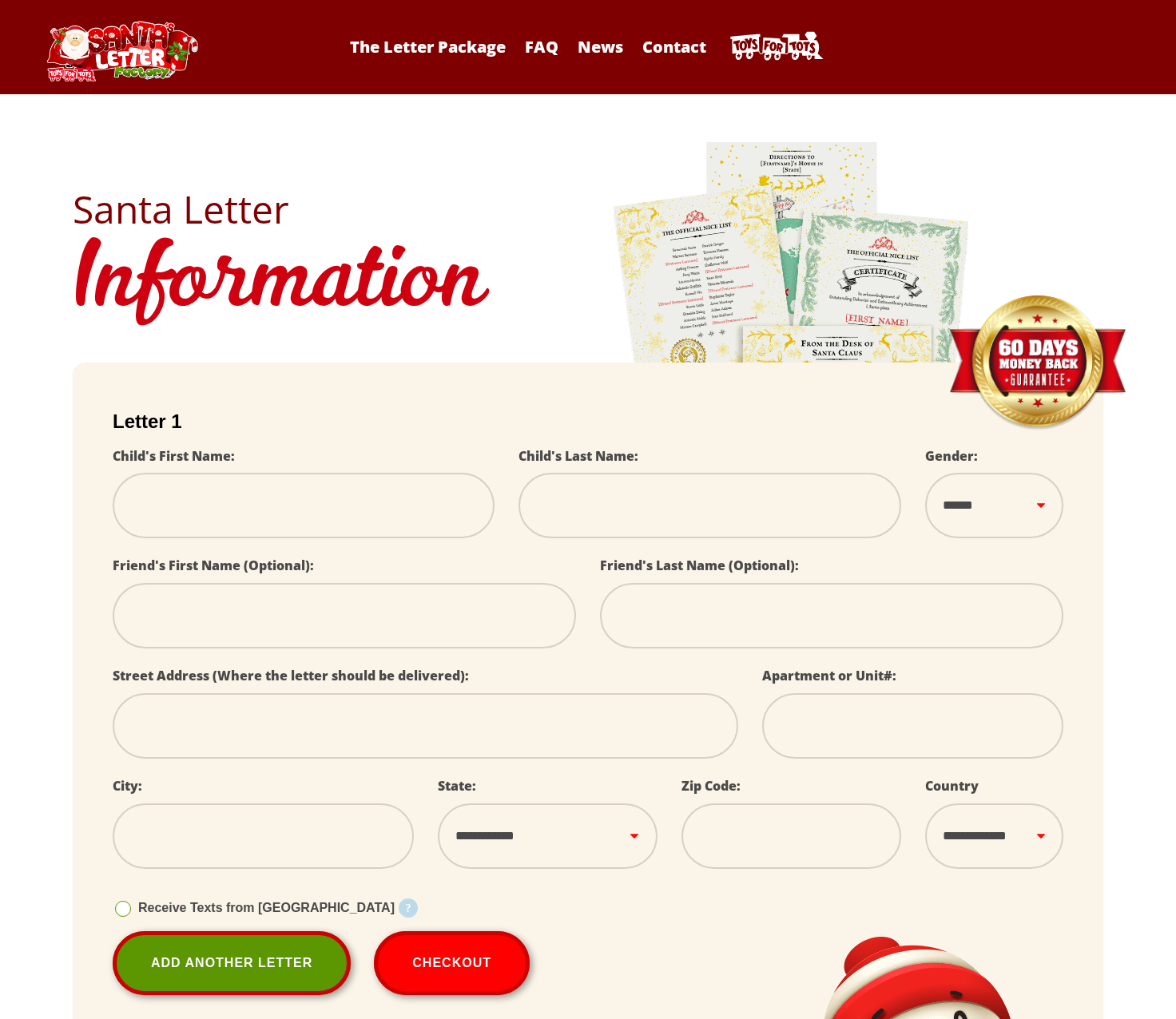 The width and height of the screenshot is (1176, 1019). Describe the element at coordinates (699, 565) in the screenshot. I see `label: Friend's Last Name (Optional):` at that location.